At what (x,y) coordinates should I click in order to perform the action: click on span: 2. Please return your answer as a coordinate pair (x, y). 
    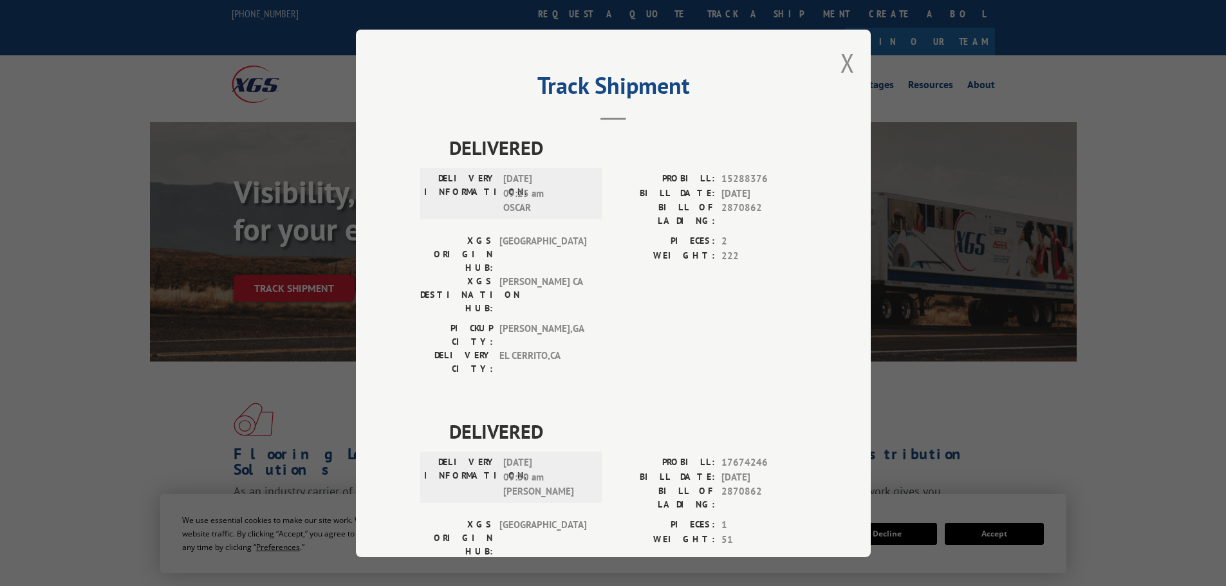
    Looking at the image, I should click on (764, 241).